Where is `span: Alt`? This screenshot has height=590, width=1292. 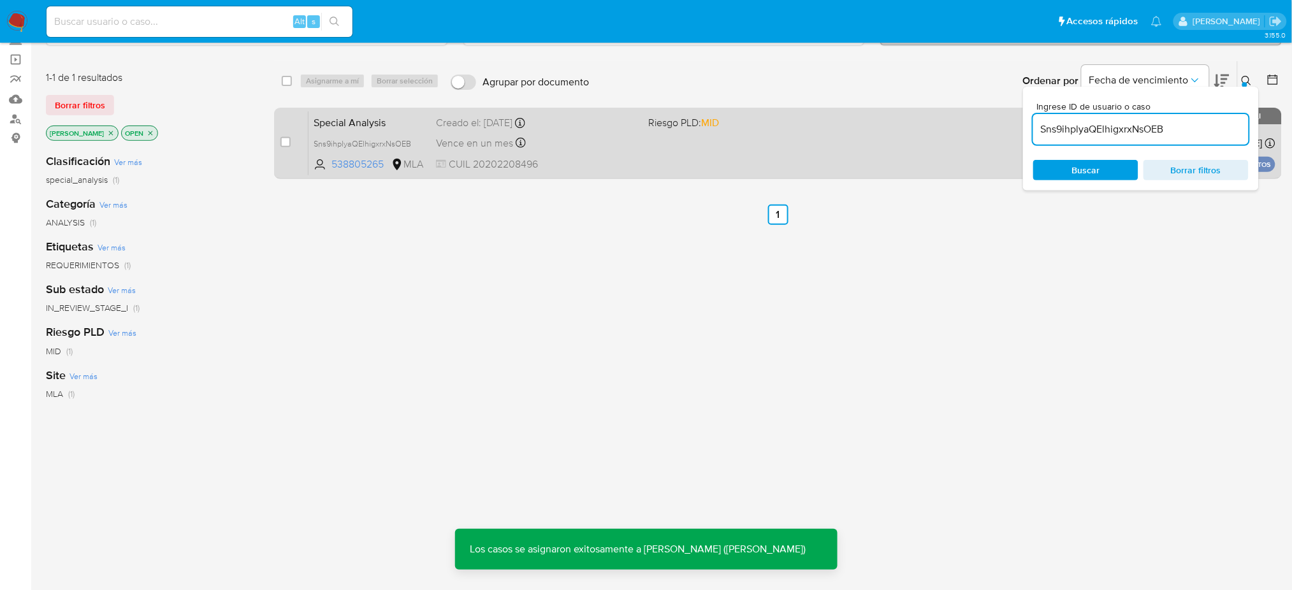
span: Alt is located at coordinates (299, 21).